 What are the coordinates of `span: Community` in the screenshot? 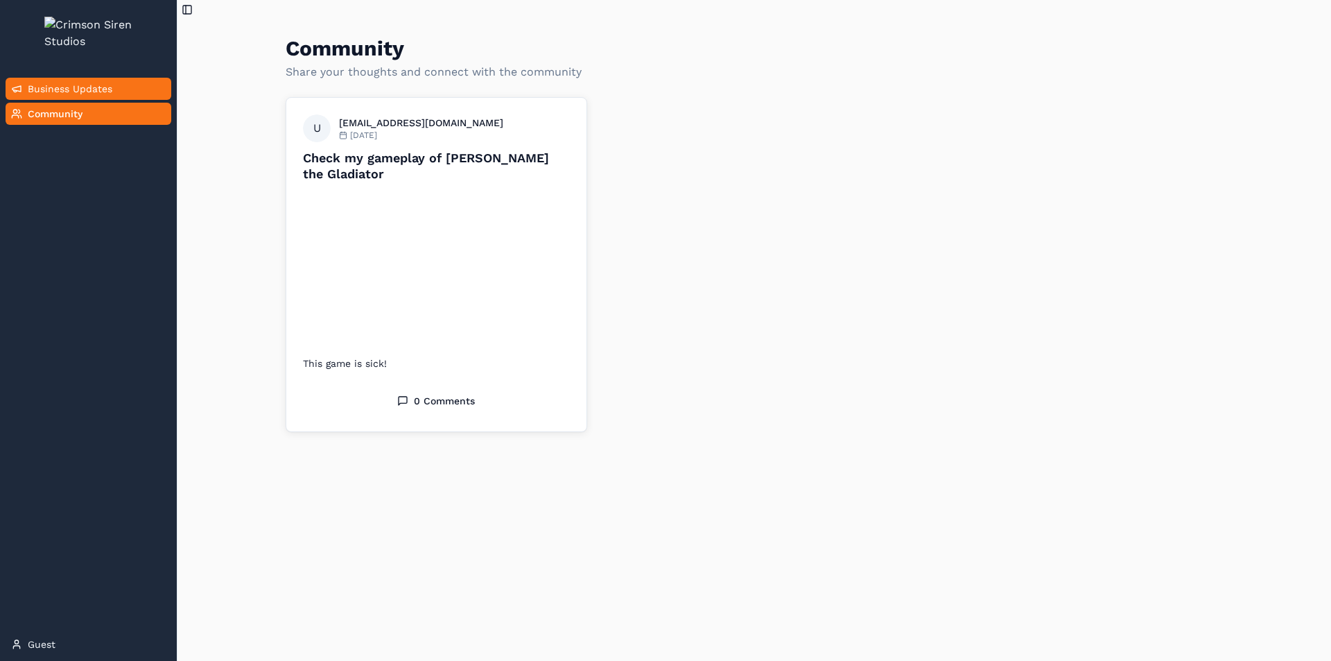 It's located at (55, 114).